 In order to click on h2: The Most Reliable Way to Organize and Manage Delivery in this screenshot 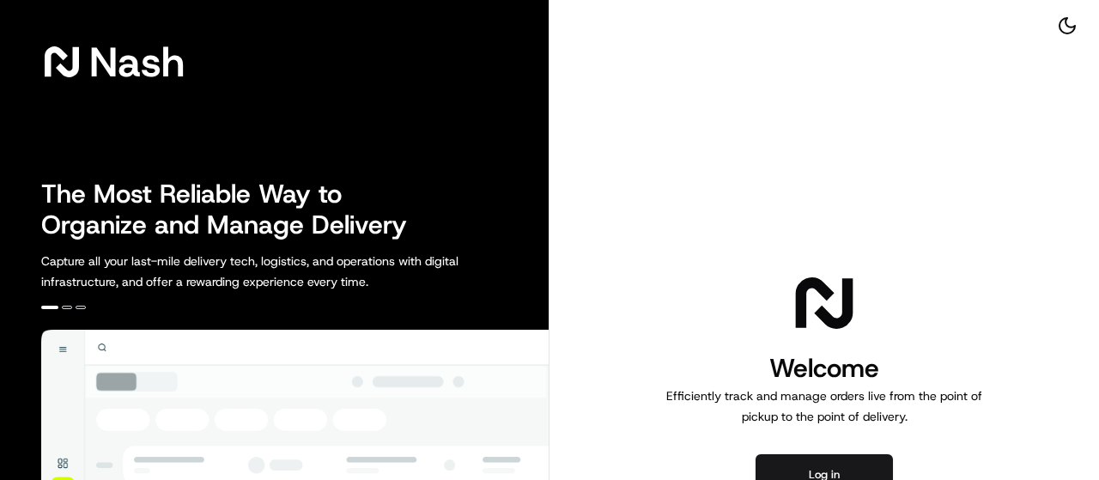, I will do `click(233, 209)`.